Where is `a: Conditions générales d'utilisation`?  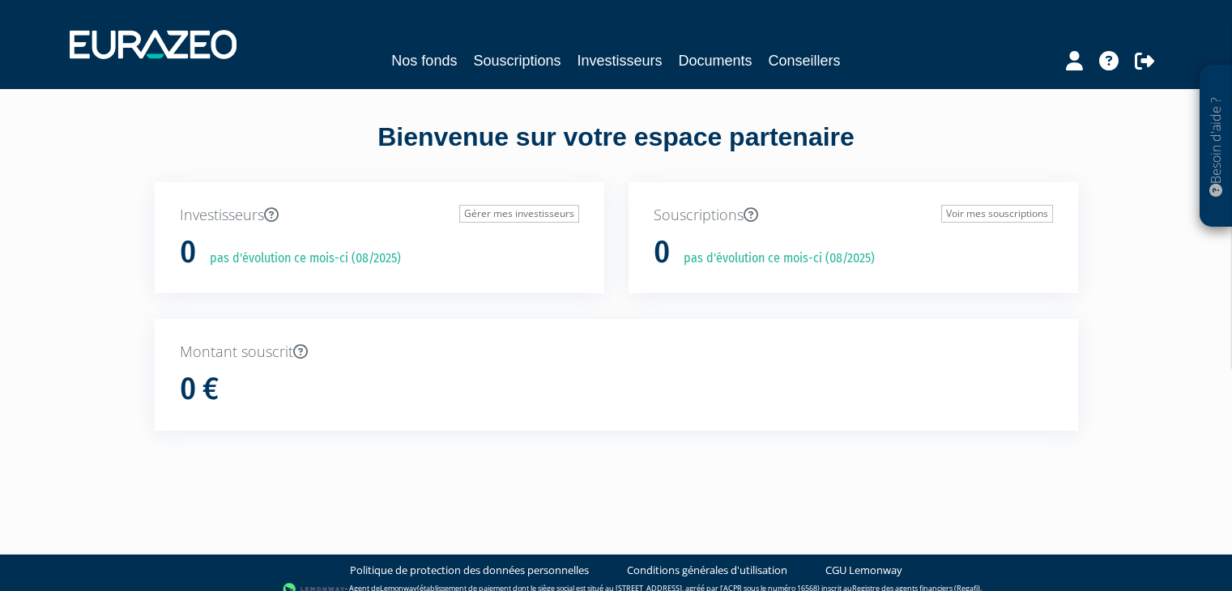 a: Conditions générales d'utilisation is located at coordinates (707, 570).